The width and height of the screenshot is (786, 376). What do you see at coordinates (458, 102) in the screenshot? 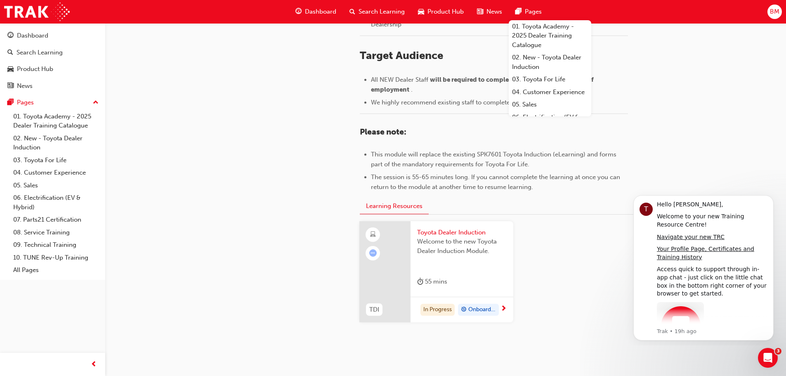
I see `span: We highly recommend existing staff to complete the module.` at bounding box center [458, 102].